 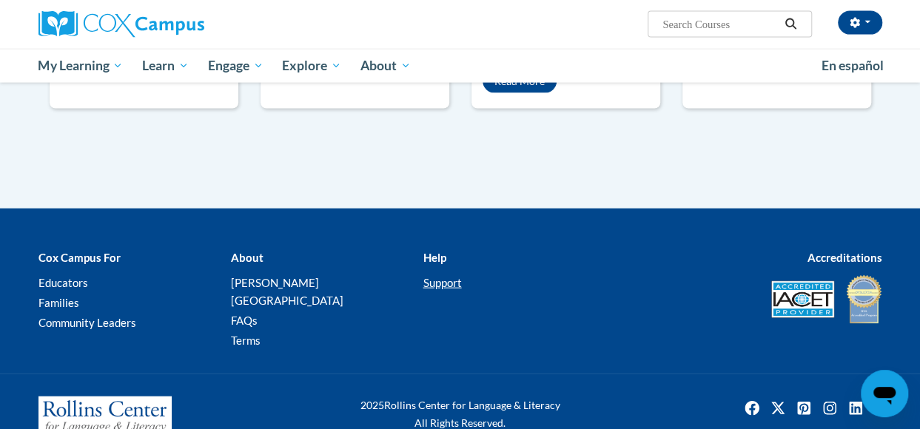 What do you see at coordinates (312, 66) in the screenshot?
I see `a: Explore` at bounding box center [312, 66].